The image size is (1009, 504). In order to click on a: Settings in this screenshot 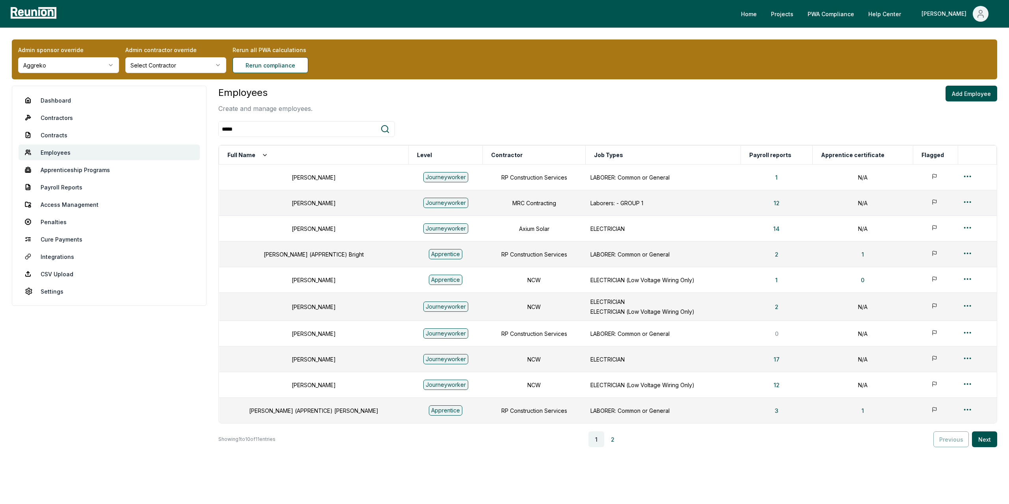, I will do `click(109, 291)`.